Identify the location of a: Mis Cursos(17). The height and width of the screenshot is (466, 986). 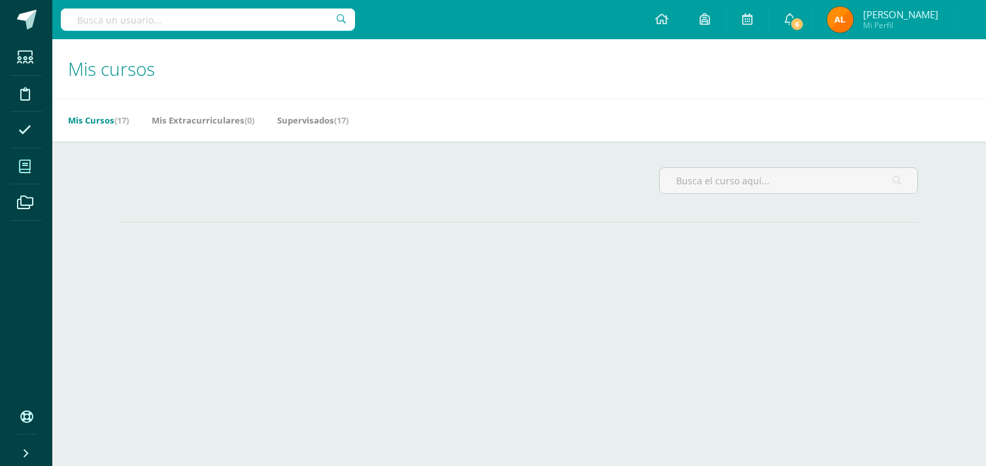
(98, 120).